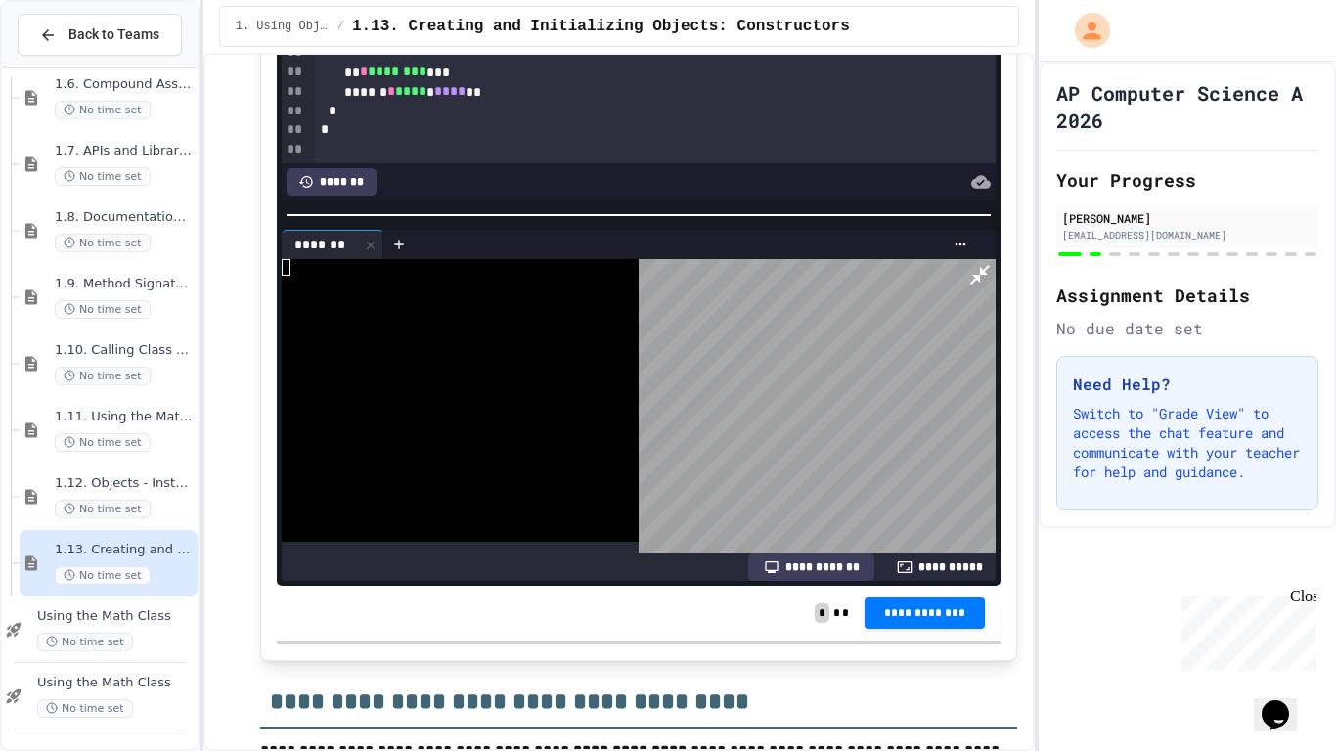 This screenshot has height=751, width=1336. I want to click on div: No due date set, so click(1187, 329).